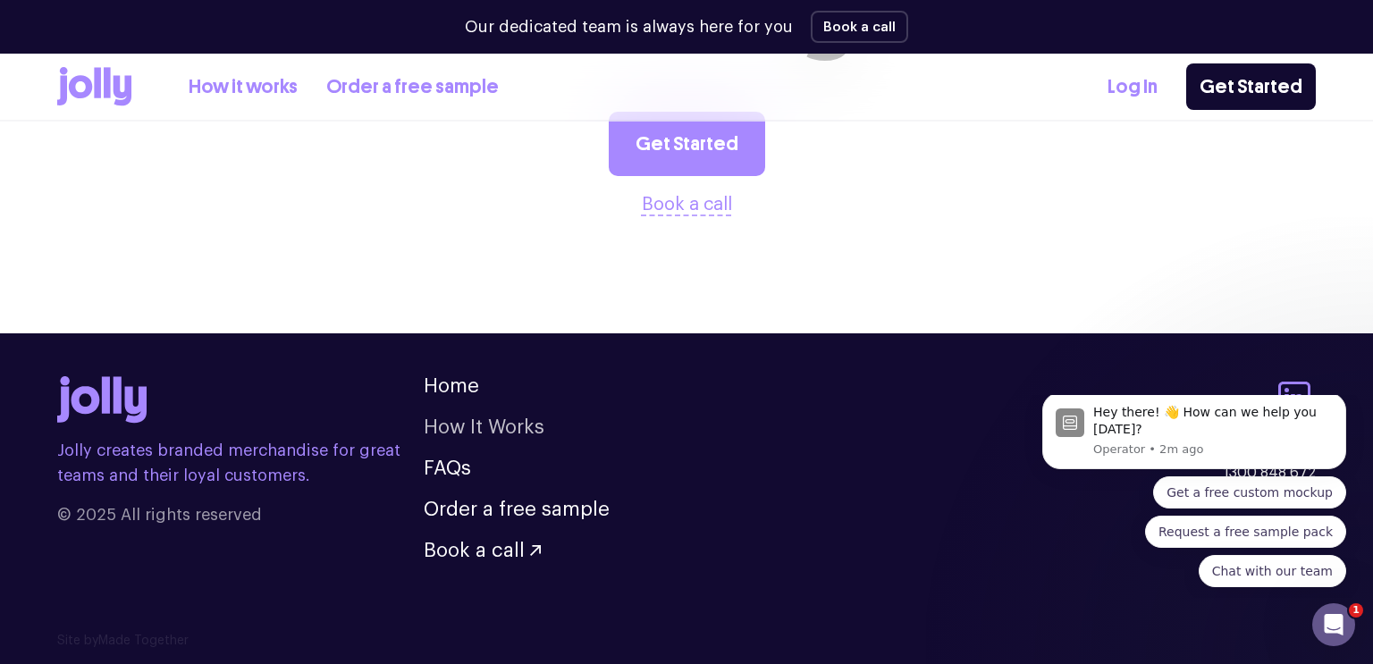 Image resolution: width=1373 pixels, height=664 pixels. I want to click on button: Quick reply: Request a free sample pack, so click(230, 137).